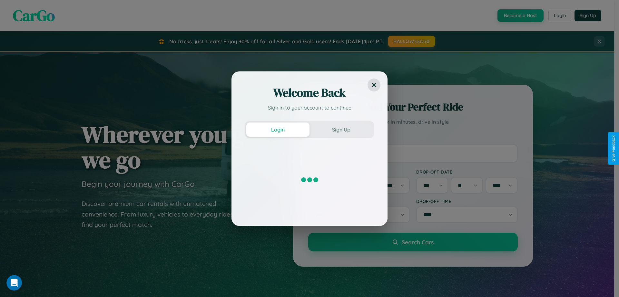 The width and height of the screenshot is (619, 297). What do you see at coordinates (614, 148) in the screenshot?
I see `div: Give Feedback` at bounding box center [614, 148].